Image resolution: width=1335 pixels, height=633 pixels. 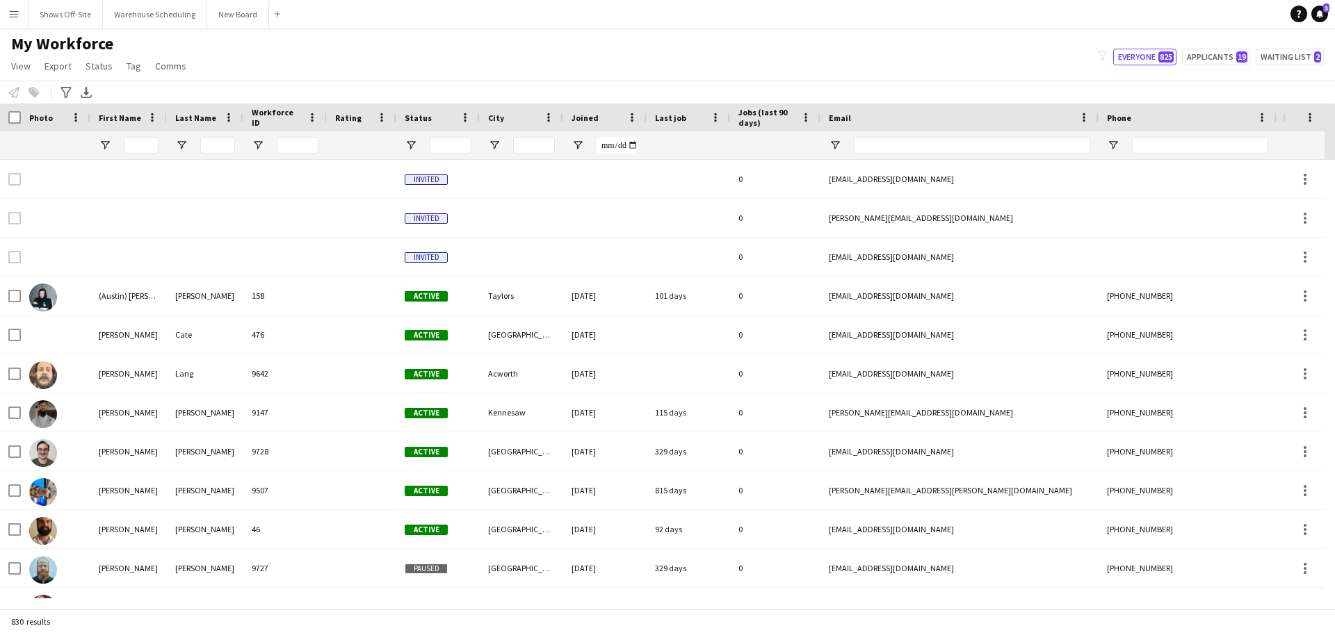 I want to click on input: Joined Filter Input, so click(x=617, y=145).